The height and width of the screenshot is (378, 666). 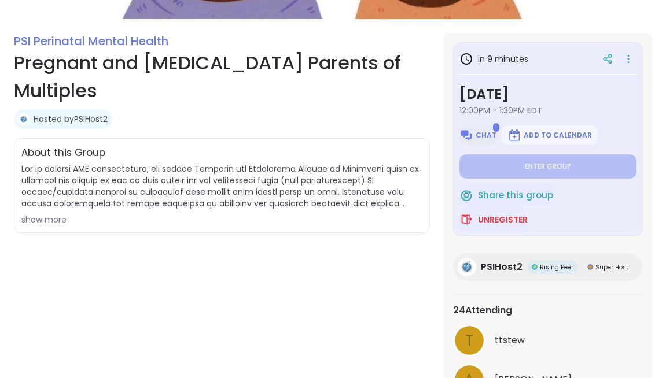 I want to click on h2: About this Group, so click(x=63, y=153).